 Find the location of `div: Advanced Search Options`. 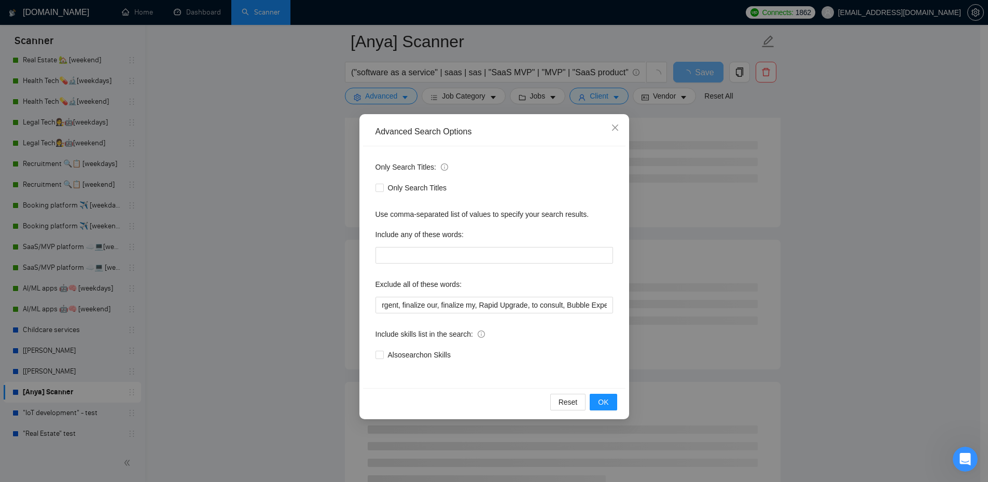

div: Advanced Search Options is located at coordinates (494, 132).